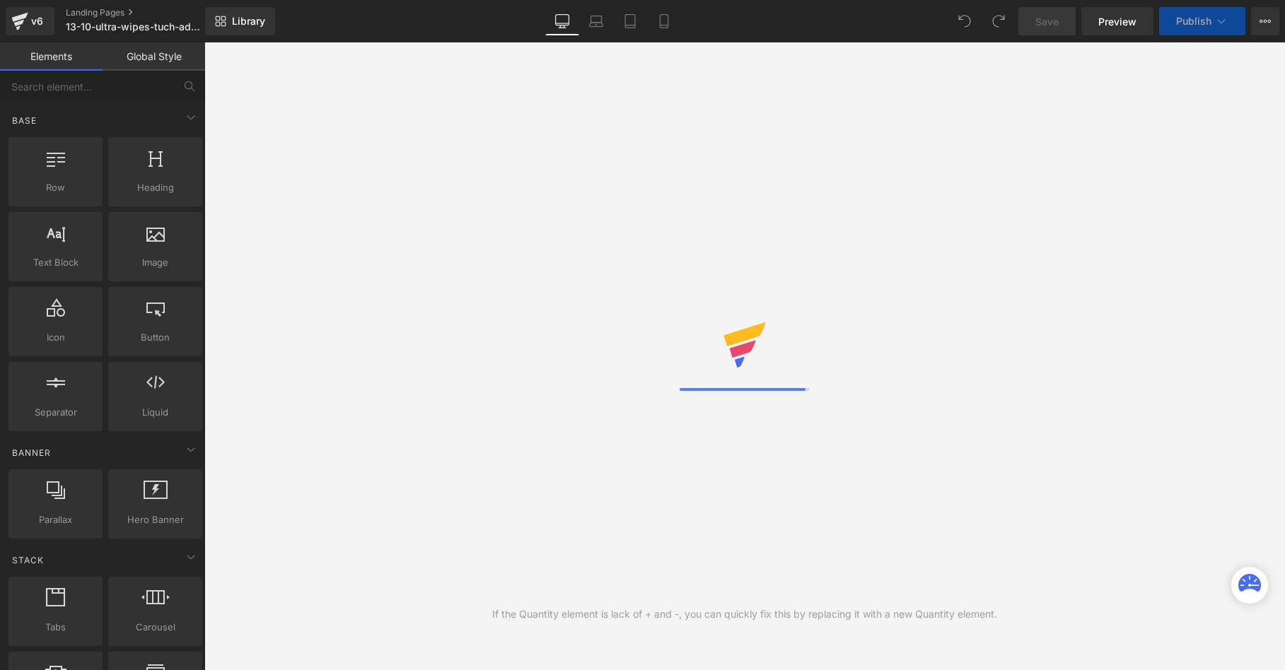 The width and height of the screenshot is (1285, 670). Describe the element at coordinates (55, 262) in the screenshot. I see `span: Text Block` at that location.